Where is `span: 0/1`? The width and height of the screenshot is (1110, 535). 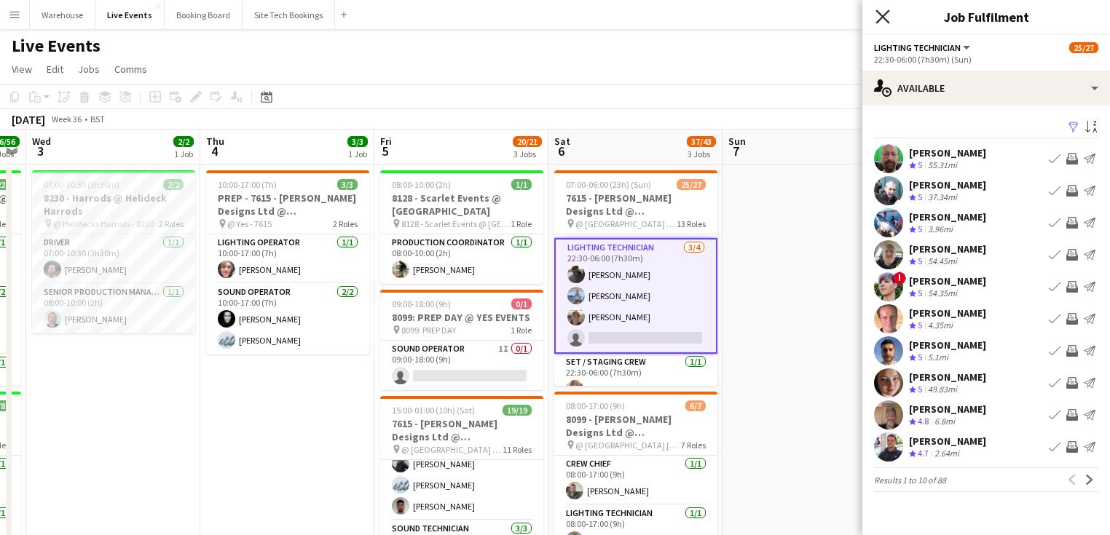
span: 0/1 is located at coordinates (521, 304).